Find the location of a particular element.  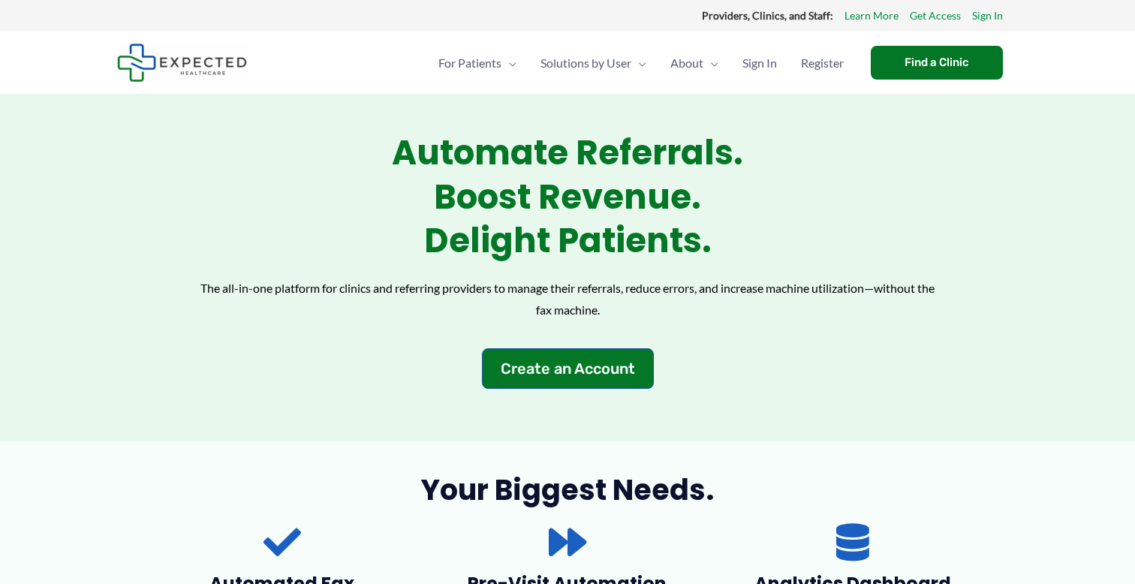

a: Learn More is located at coordinates (871, 16).